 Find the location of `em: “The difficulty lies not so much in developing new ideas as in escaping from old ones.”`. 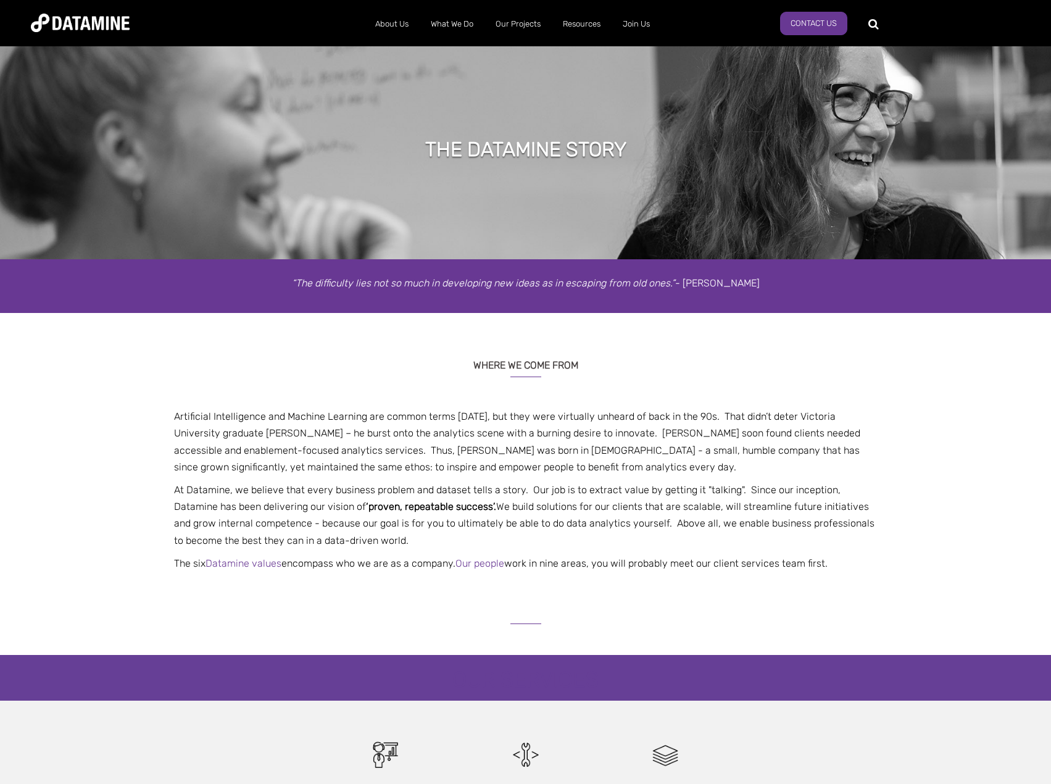

em: “The difficulty lies not so much in developing new ideas as in escaping from old ones.” is located at coordinates (483, 283).